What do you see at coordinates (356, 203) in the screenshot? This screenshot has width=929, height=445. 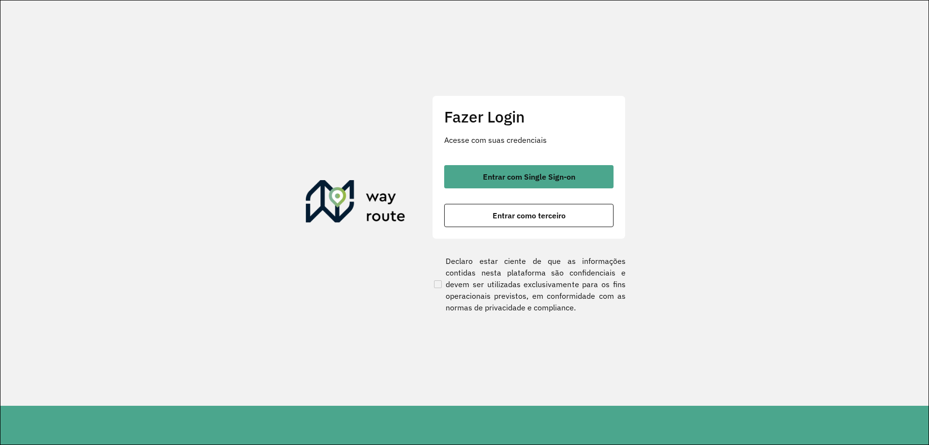 I see `img: Roteirizador AmbevTech` at bounding box center [356, 203].